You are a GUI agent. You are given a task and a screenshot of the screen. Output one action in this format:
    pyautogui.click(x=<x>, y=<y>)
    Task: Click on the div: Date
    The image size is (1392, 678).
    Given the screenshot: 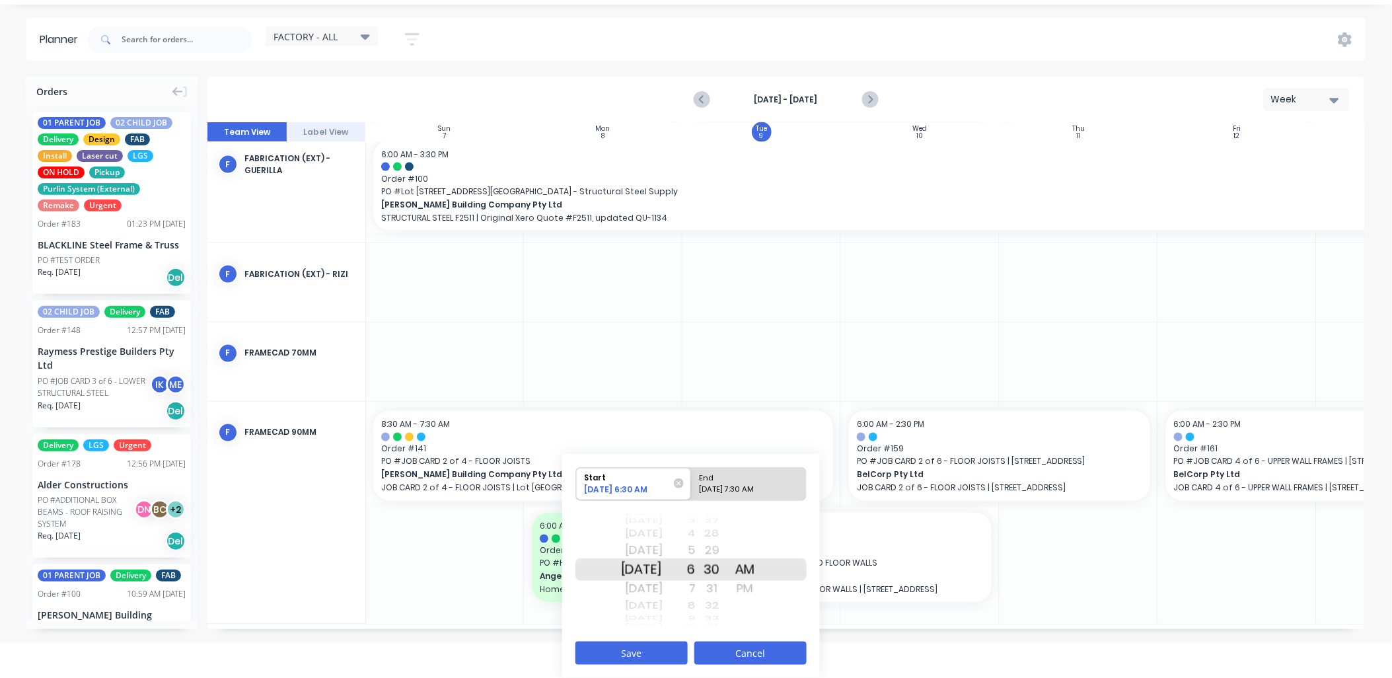 What is the action you would take?
    pyautogui.click(x=642, y=570)
    